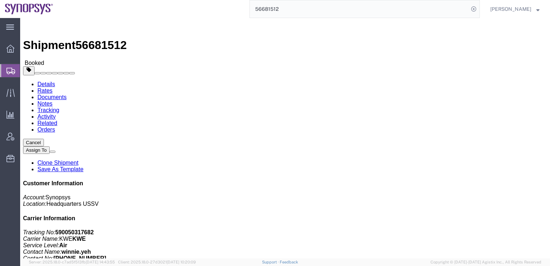  I want to click on span: Client: 2025.18.0-27d3021, so click(157, 262).